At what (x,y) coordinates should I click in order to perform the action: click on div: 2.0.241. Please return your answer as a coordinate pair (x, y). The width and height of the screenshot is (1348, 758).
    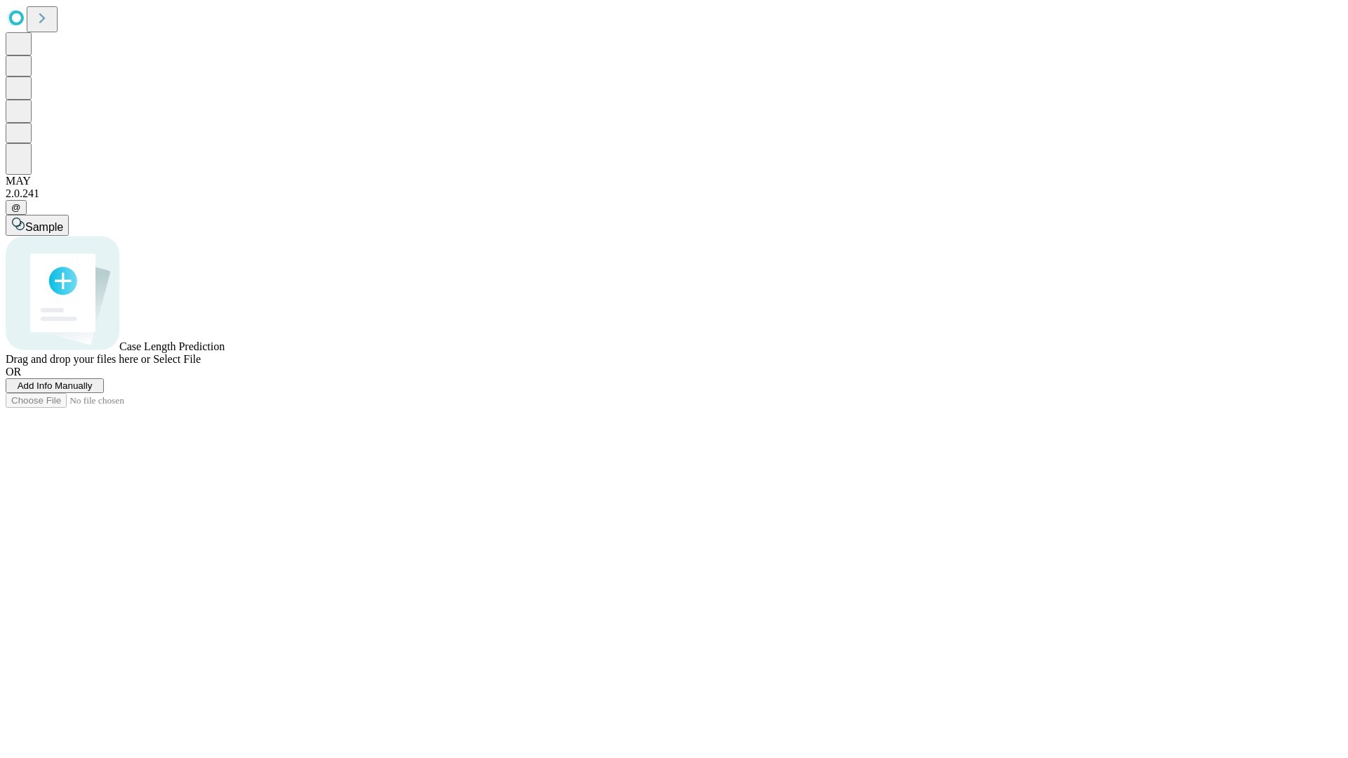
    Looking at the image, I should click on (674, 194).